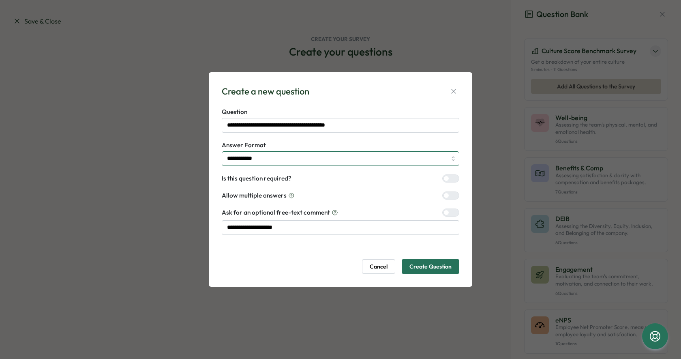 This screenshot has width=681, height=359. What do you see at coordinates (257, 178) in the screenshot?
I see `label: Is this question required?` at bounding box center [257, 178].